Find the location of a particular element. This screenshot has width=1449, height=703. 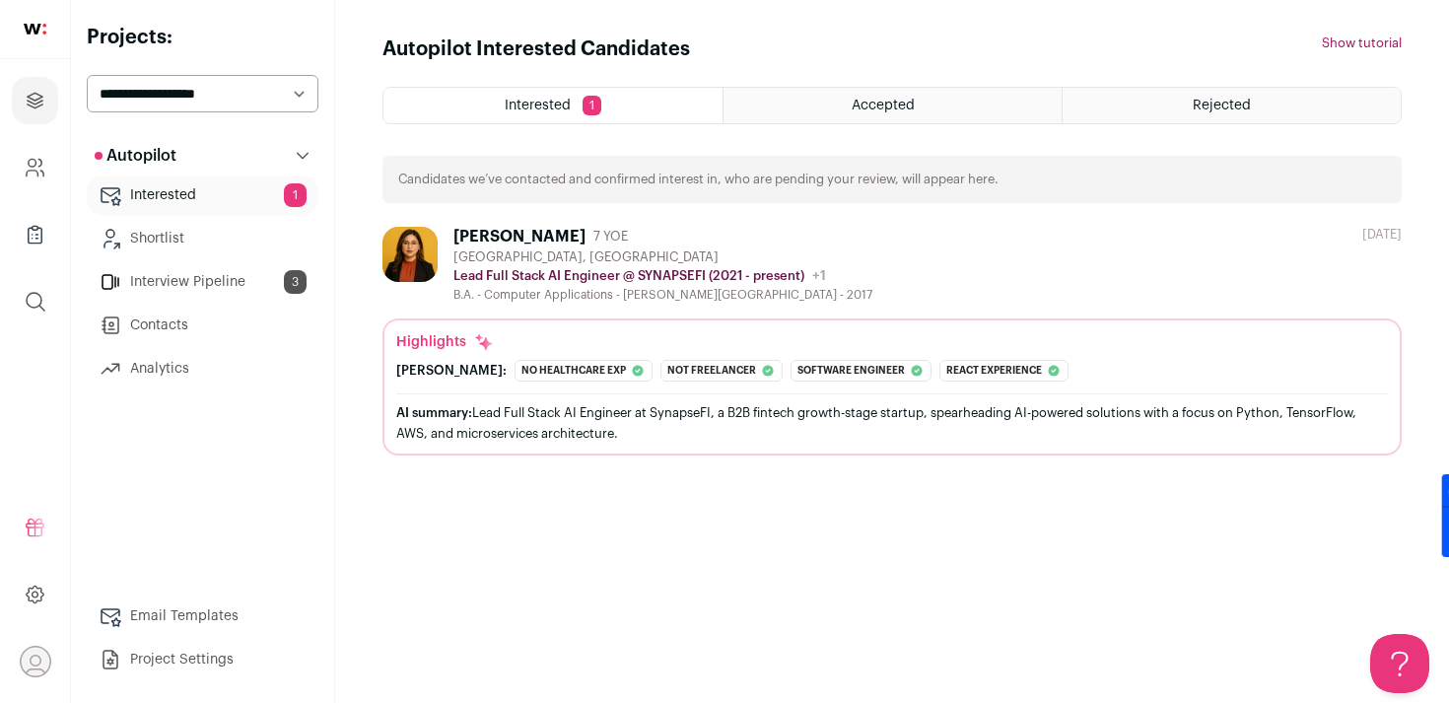

div: Lead Full Stack AI Engineer at SynapseFI, a B2B fintech growth-stage startup, spearheading AI-pow... is located at coordinates (892, 423).